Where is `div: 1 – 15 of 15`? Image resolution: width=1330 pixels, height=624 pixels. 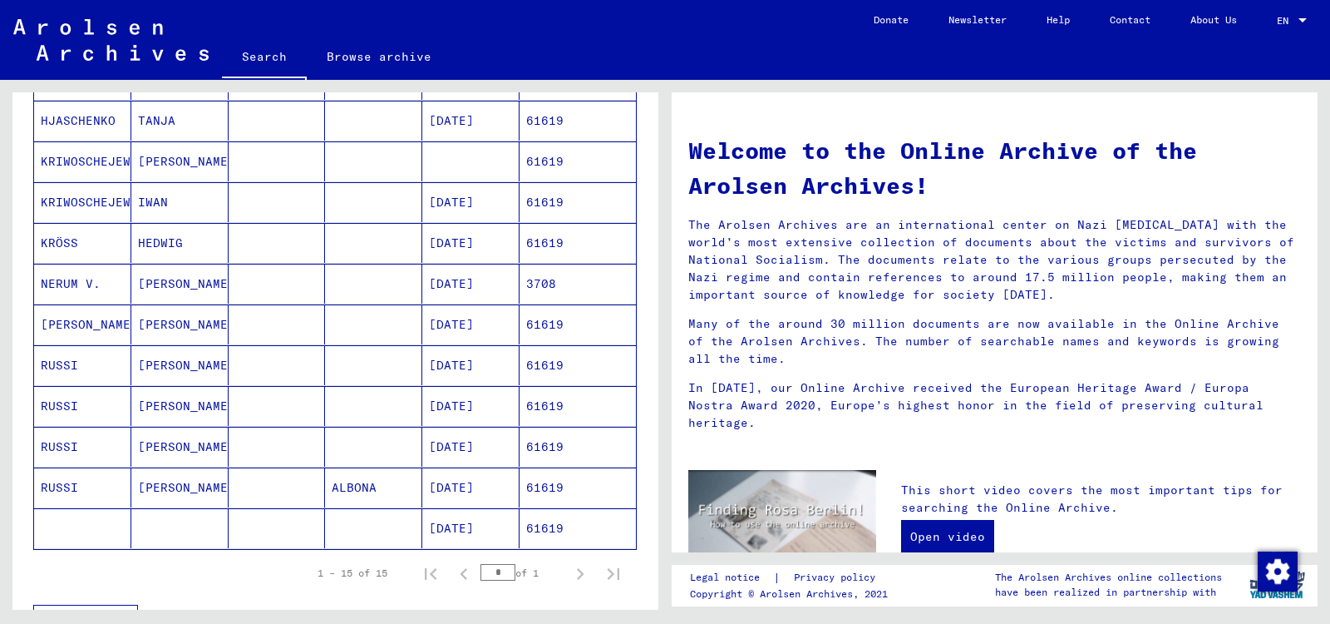 div: 1 – 15 of 15 is located at coordinates (353, 573).